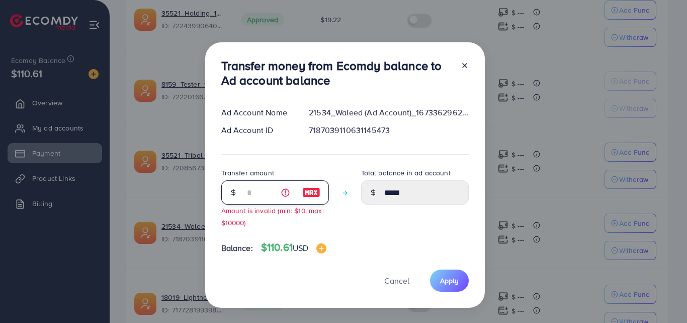  Describe the element at coordinates (237, 248) in the screenshot. I see `span: Balance:` at that location.